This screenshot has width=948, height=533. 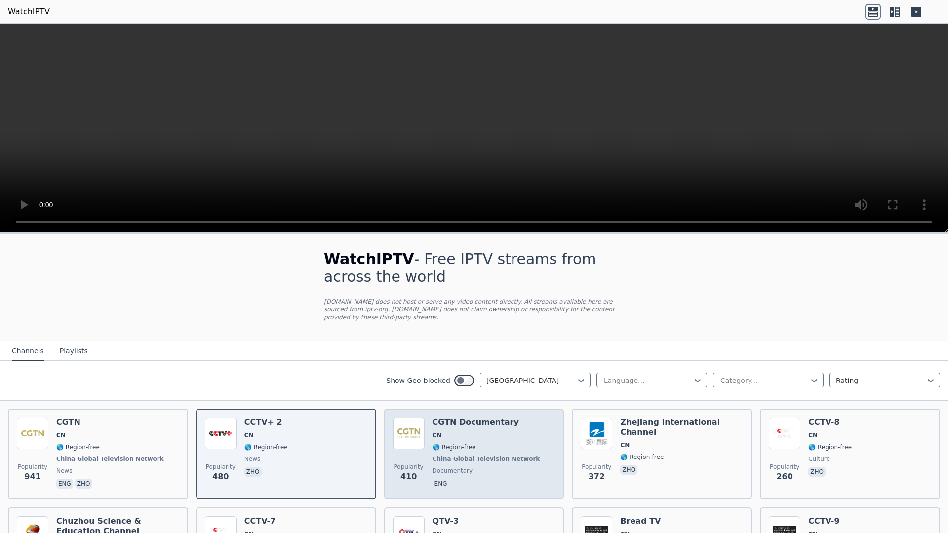 I want to click on span: 410, so click(x=408, y=477).